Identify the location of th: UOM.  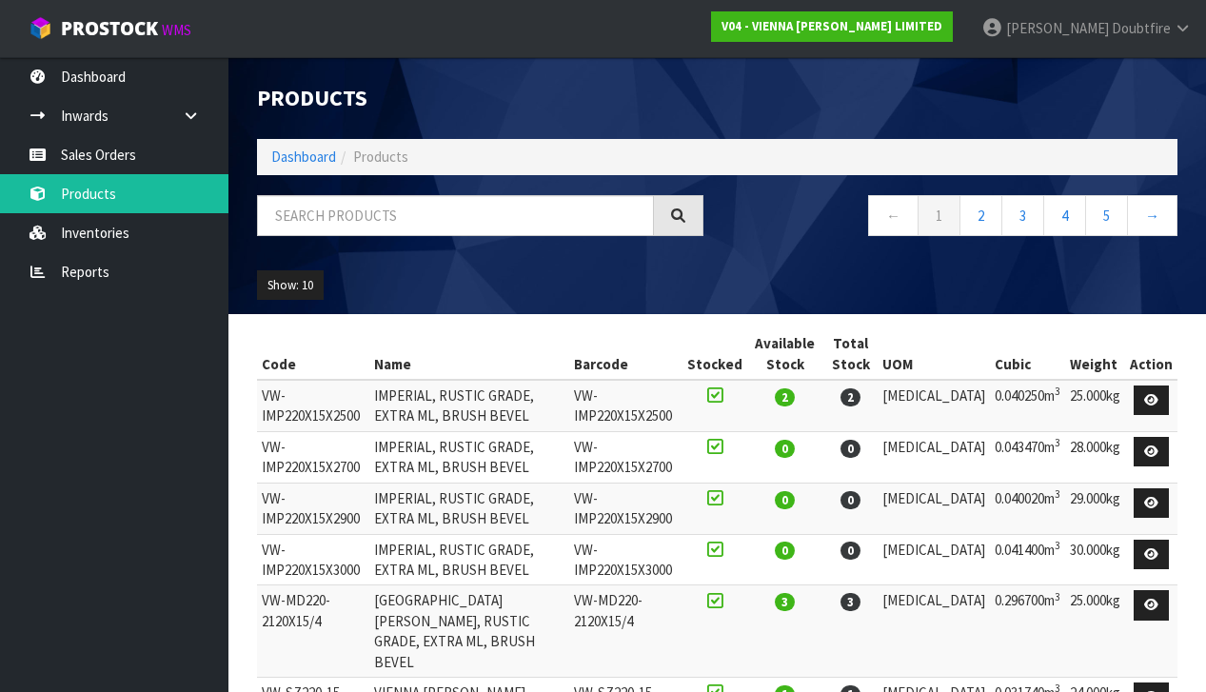
(933, 354).